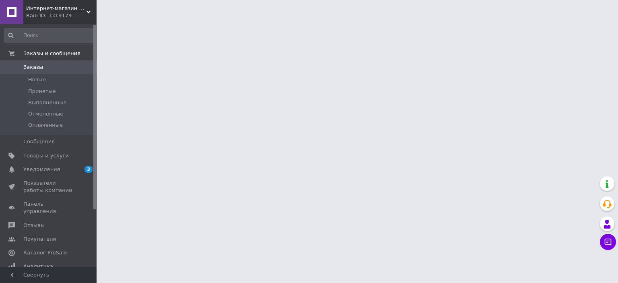  I want to click on span: Выполненные, so click(47, 103).